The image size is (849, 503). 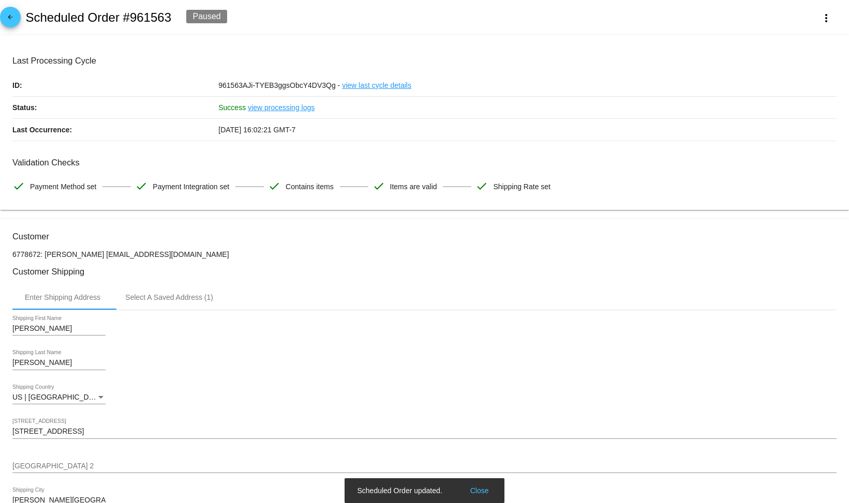 What do you see at coordinates (115, 85) in the screenshot?
I see `p: ID:` at bounding box center [115, 85].